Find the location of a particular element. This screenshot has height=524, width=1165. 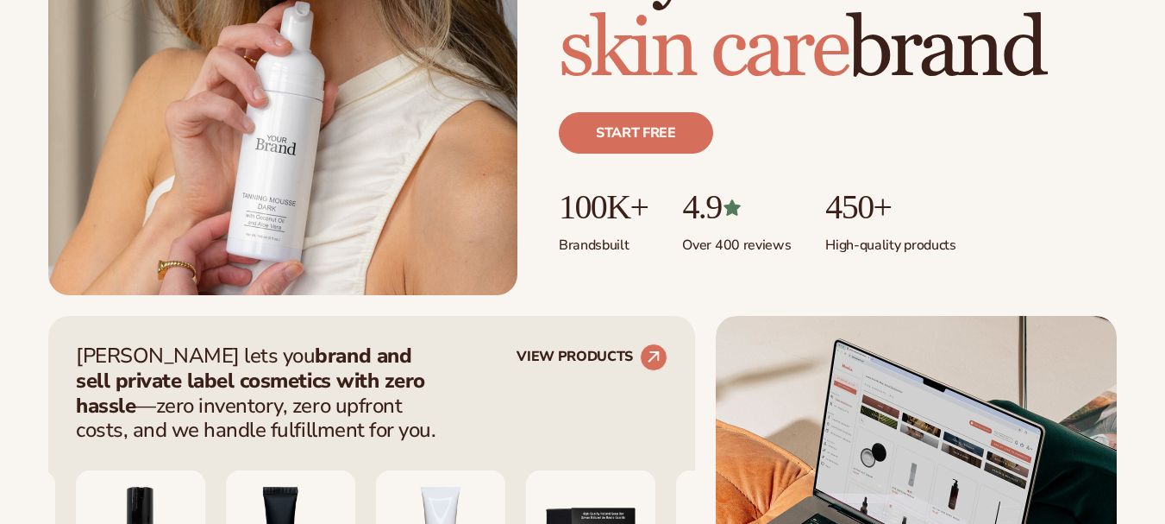

p: 4.9 is located at coordinates (737, 207).